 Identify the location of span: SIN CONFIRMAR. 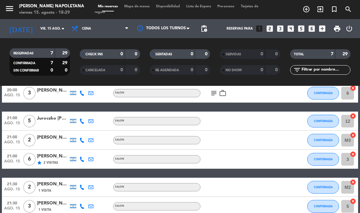
(26, 71).